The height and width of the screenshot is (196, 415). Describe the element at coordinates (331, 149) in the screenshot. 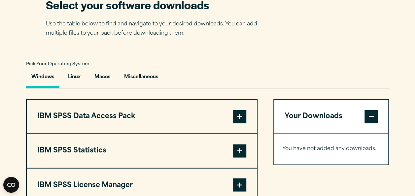

I see `div: Your Downloads` at that location.